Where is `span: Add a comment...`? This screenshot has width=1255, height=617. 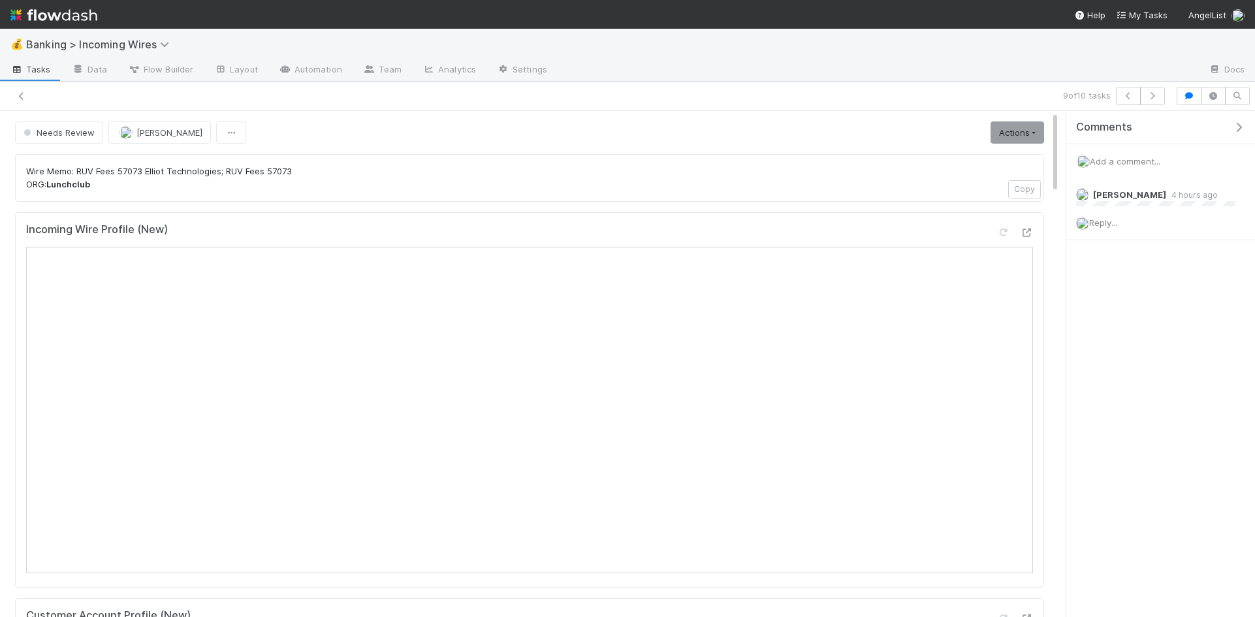 span: Add a comment... is located at coordinates (1125, 161).